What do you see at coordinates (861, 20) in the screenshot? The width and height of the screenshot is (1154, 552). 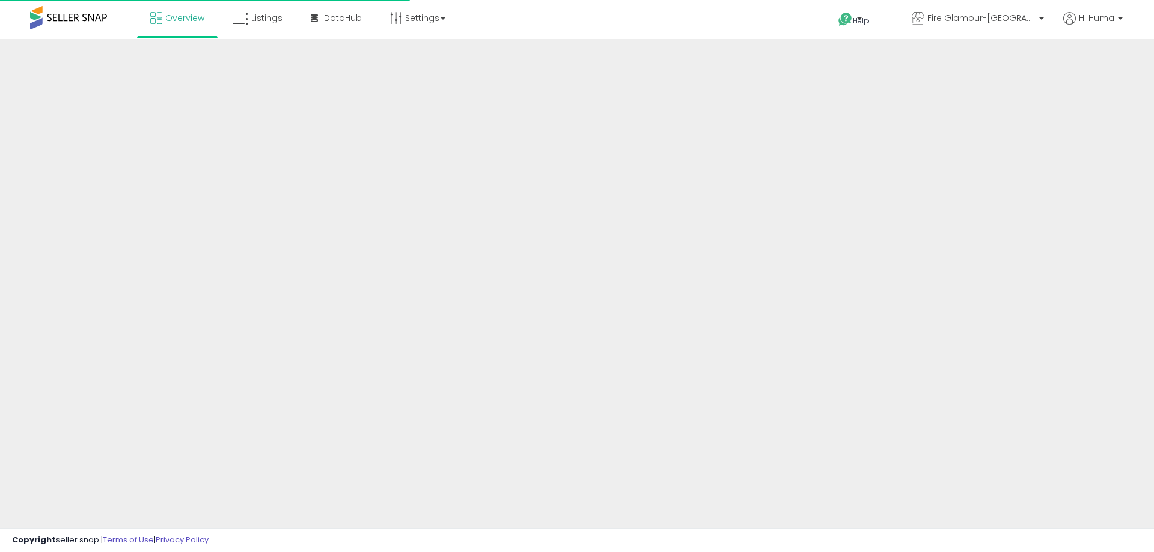 I see `span: Help` at bounding box center [861, 20].